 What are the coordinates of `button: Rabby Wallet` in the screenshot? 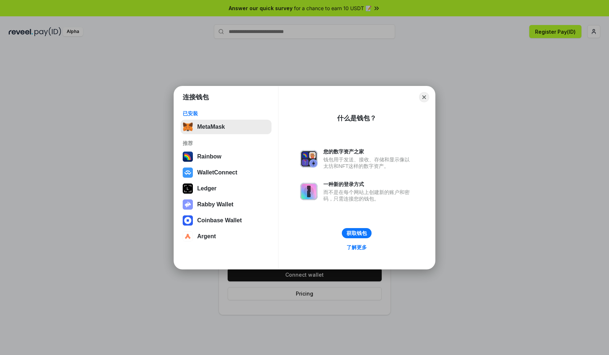 It's located at (226, 204).